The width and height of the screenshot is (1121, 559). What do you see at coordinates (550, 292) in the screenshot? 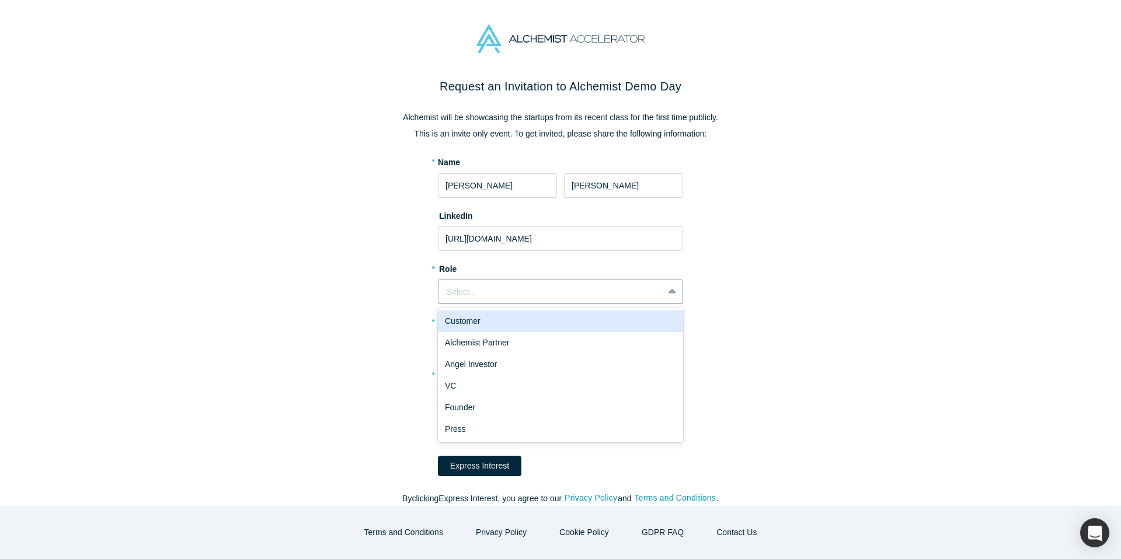
I see `div: Select...` at bounding box center [550, 292].